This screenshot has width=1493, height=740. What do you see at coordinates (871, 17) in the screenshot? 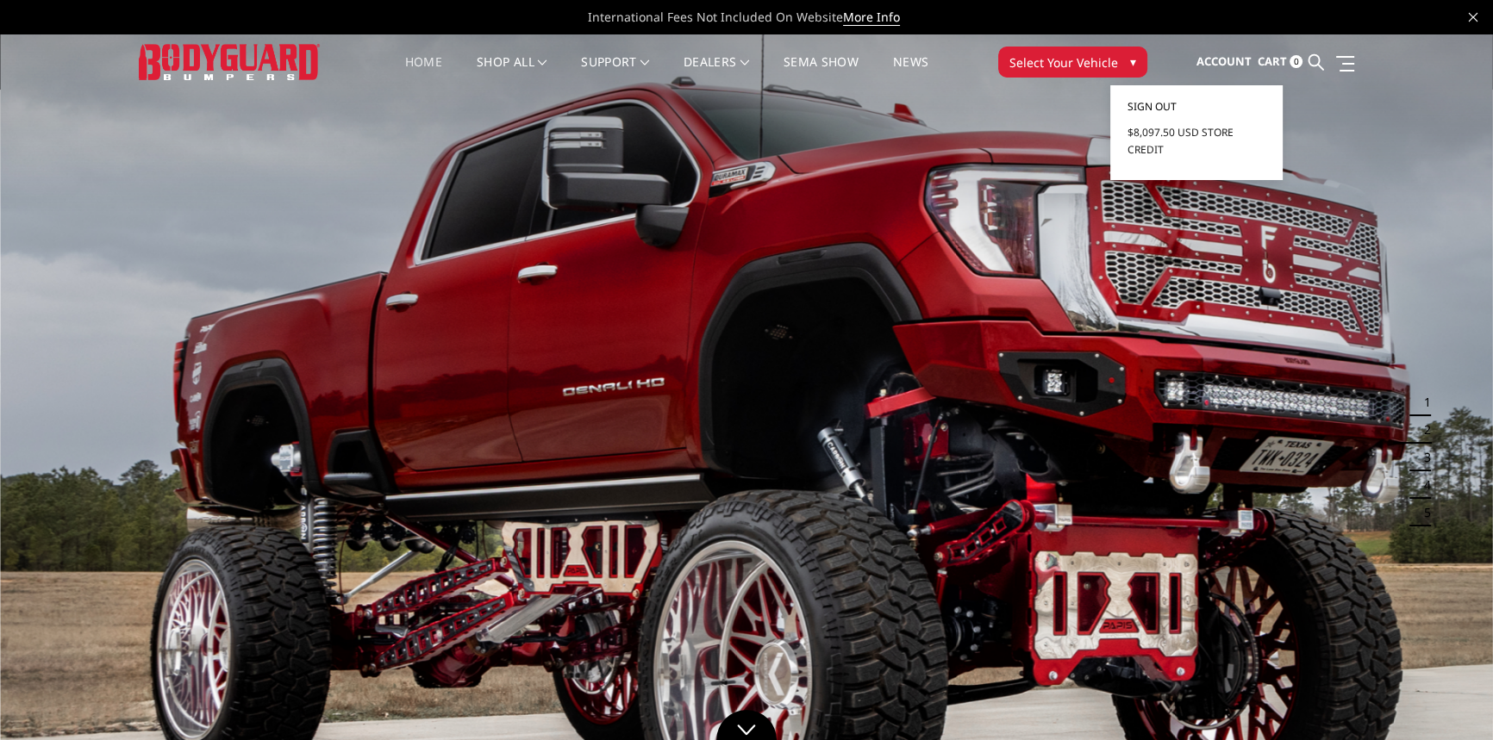
I see `a: More Info` at bounding box center [871, 17].